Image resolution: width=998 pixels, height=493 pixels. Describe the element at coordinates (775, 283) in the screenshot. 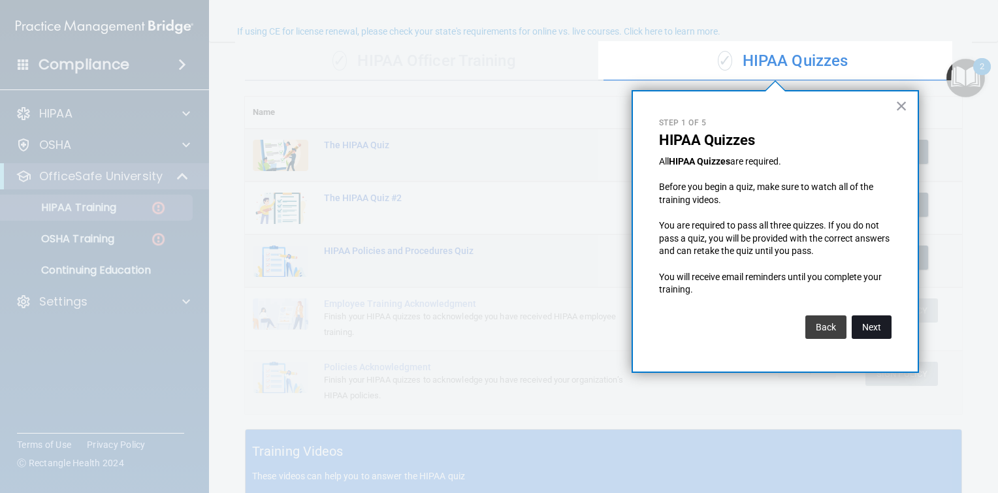

I see `p: You will receive email reminders until you complete your training.` at that location.